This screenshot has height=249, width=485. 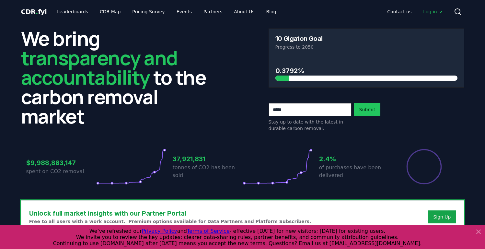 I want to click on a: Events, so click(x=184, y=12).